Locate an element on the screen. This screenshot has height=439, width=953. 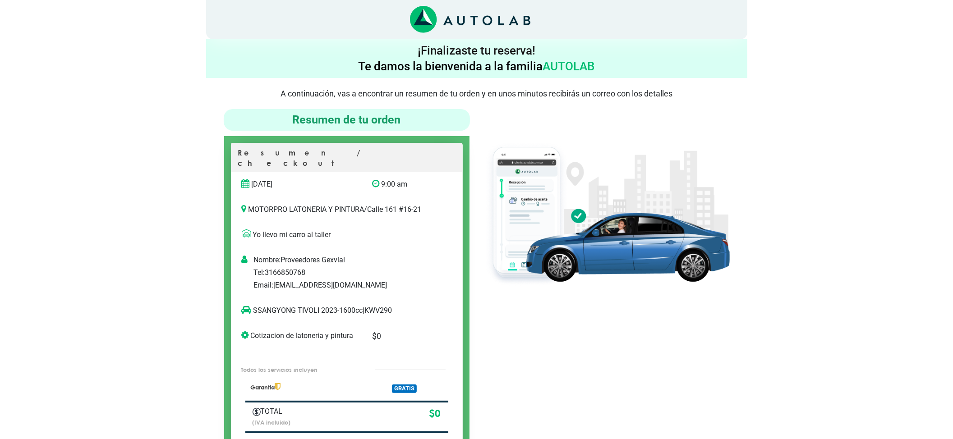
p: Todos los servicios incluyen is located at coordinates (298, 370).